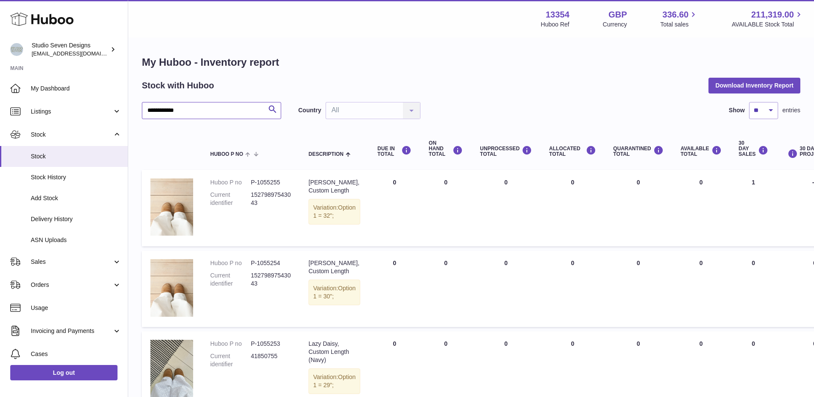 Image resolution: width=814 pixels, height=397 pixels. Describe the element at coordinates (76, 198) in the screenshot. I see `span: Add Stock` at that location.